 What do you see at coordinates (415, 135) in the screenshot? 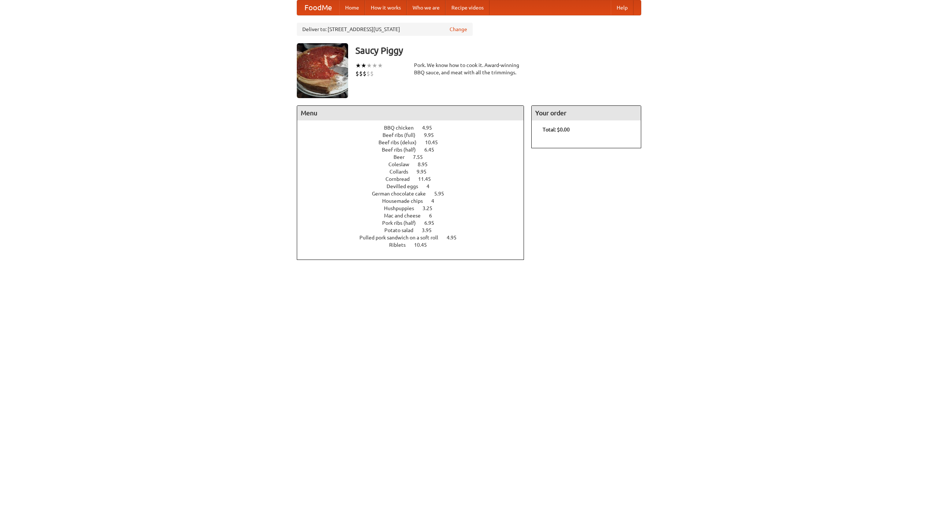
I see `a: Beef ribs (full) 9.95` at bounding box center [415, 135].